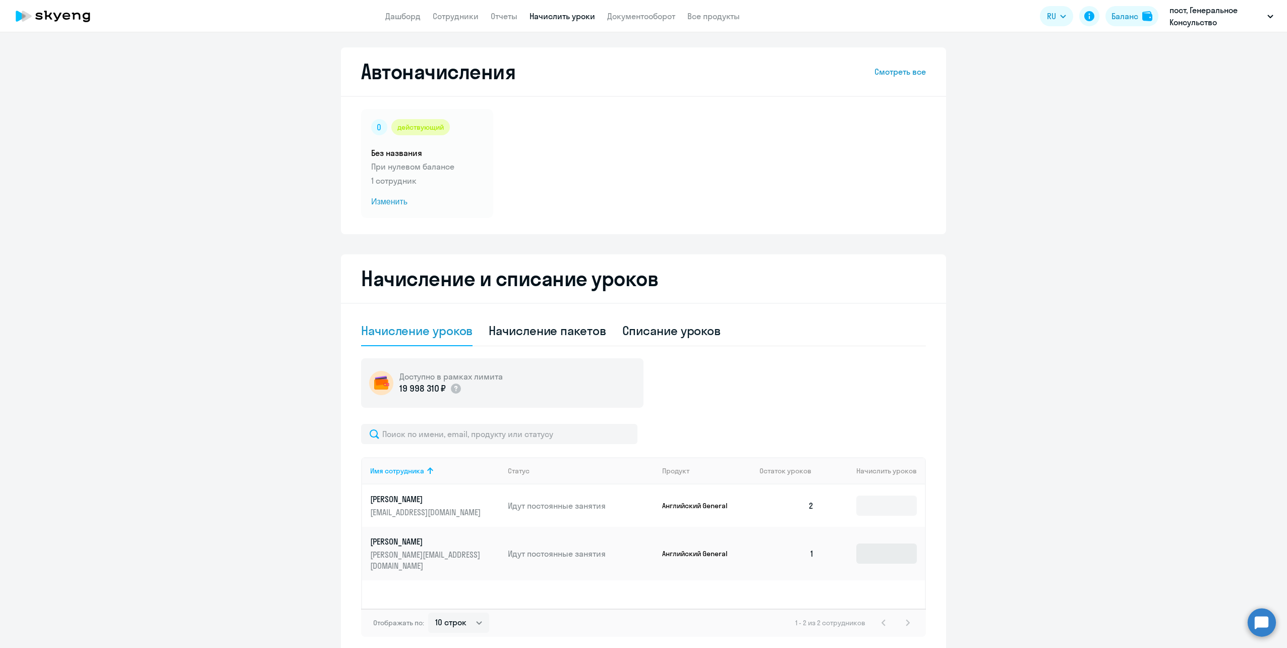  Describe the element at coordinates (785, 471) in the screenshot. I see `span: Остаток уроков` at that location.